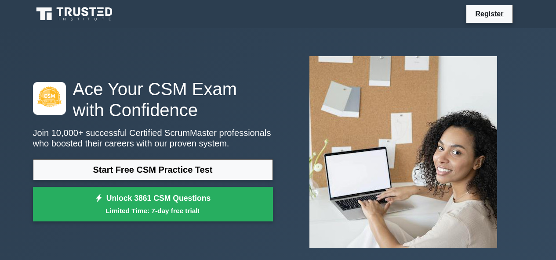  What do you see at coordinates (489, 14) in the screenshot?
I see `a: Register` at bounding box center [489, 14].